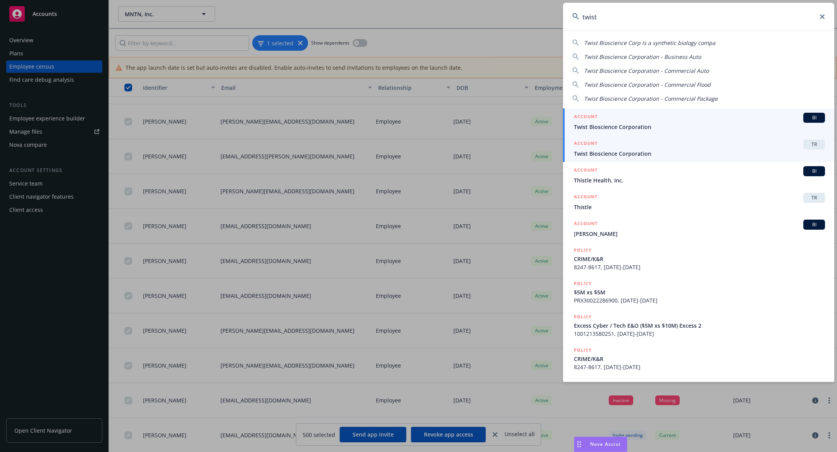 This screenshot has width=837, height=452. What do you see at coordinates (700, 292) in the screenshot?
I see `span: $5M xs $5M` at bounding box center [700, 292].